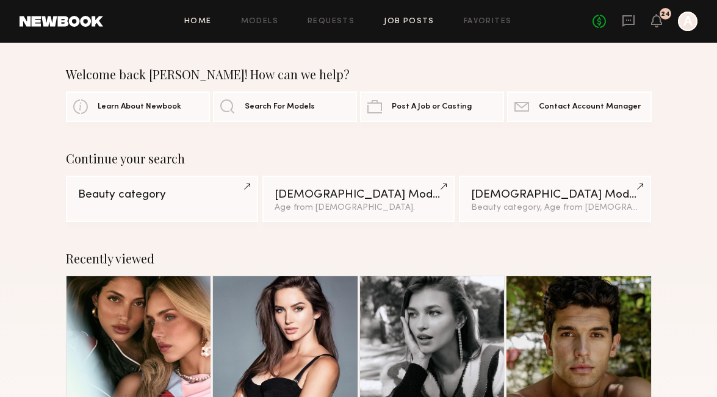 This screenshot has height=397, width=717. Describe the element at coordinates (409, 21) in the screenshot. I see `a: Job Posts` at that location.